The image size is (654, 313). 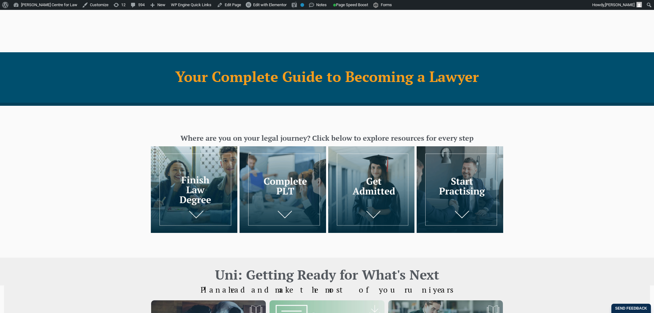 I want to click on h1: Your Complete Guide to Becoming a Lawyer, so click(x=327, y=76).